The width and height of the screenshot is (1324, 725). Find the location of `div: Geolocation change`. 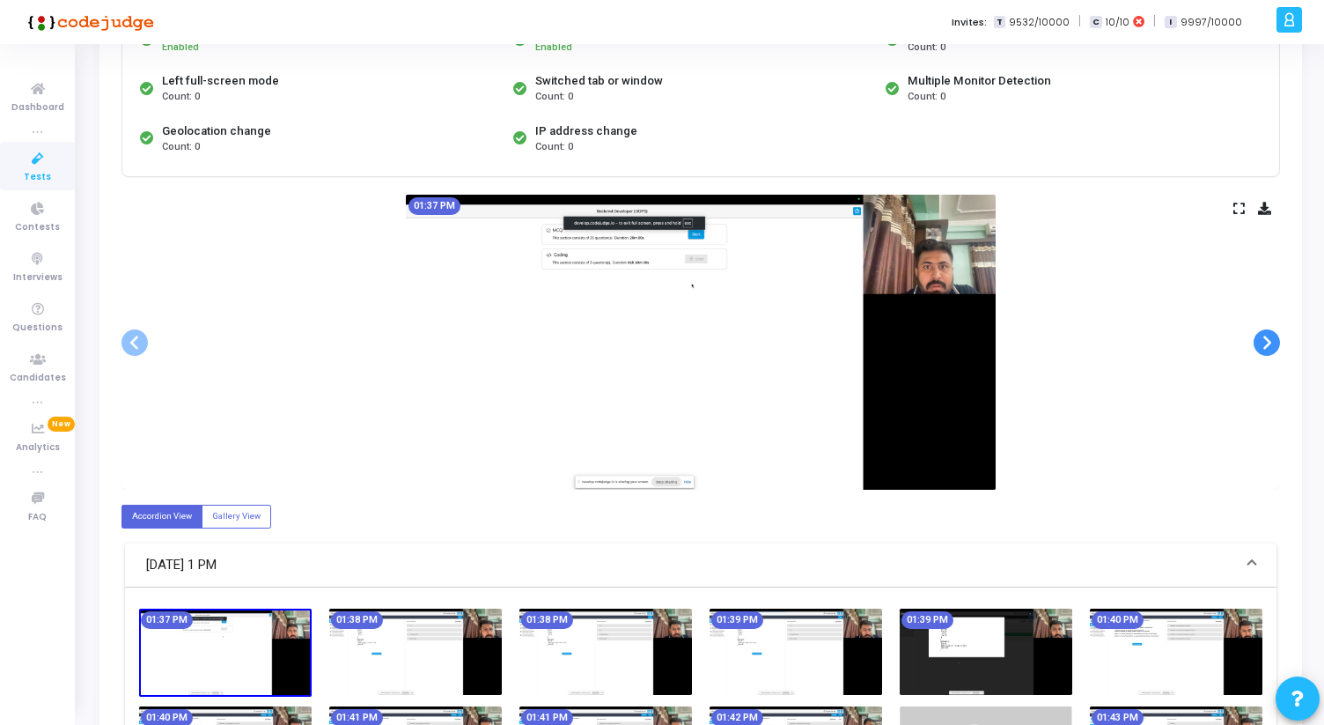

div: Geolocation change is located at coordinates (217, 131).